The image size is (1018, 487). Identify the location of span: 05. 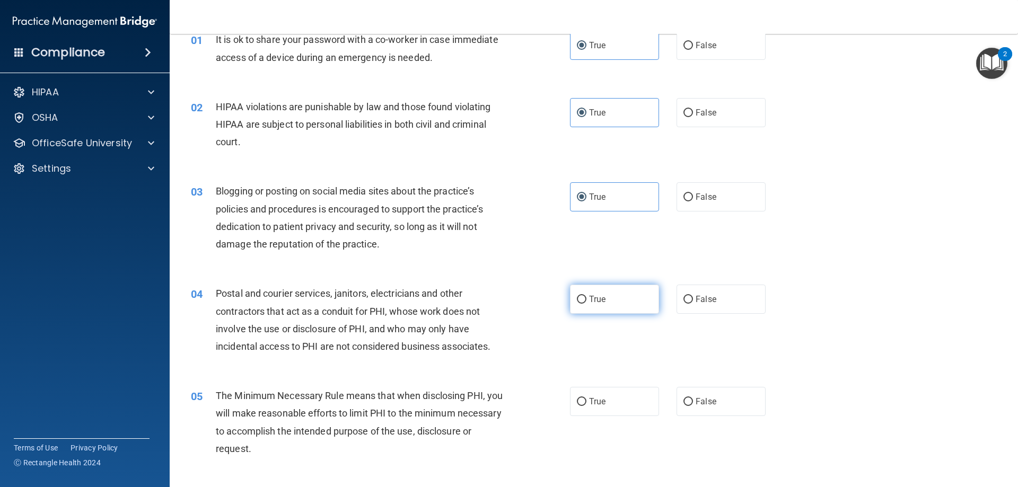
(197, 397).